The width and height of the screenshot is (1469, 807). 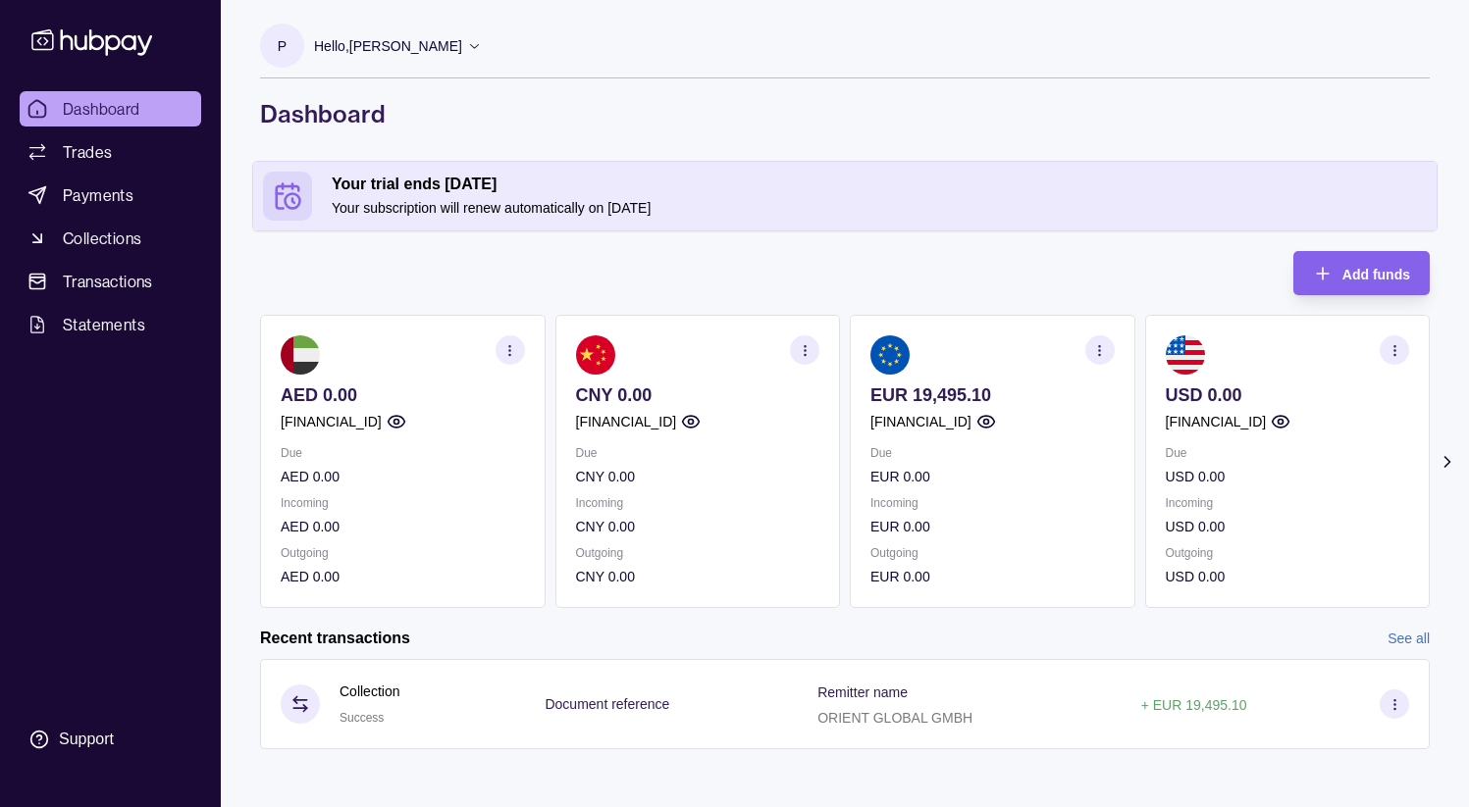 What do you see at coordinates (86, 740) in the screenshot?
I see `div: Support` at bounding box center [86, 740].